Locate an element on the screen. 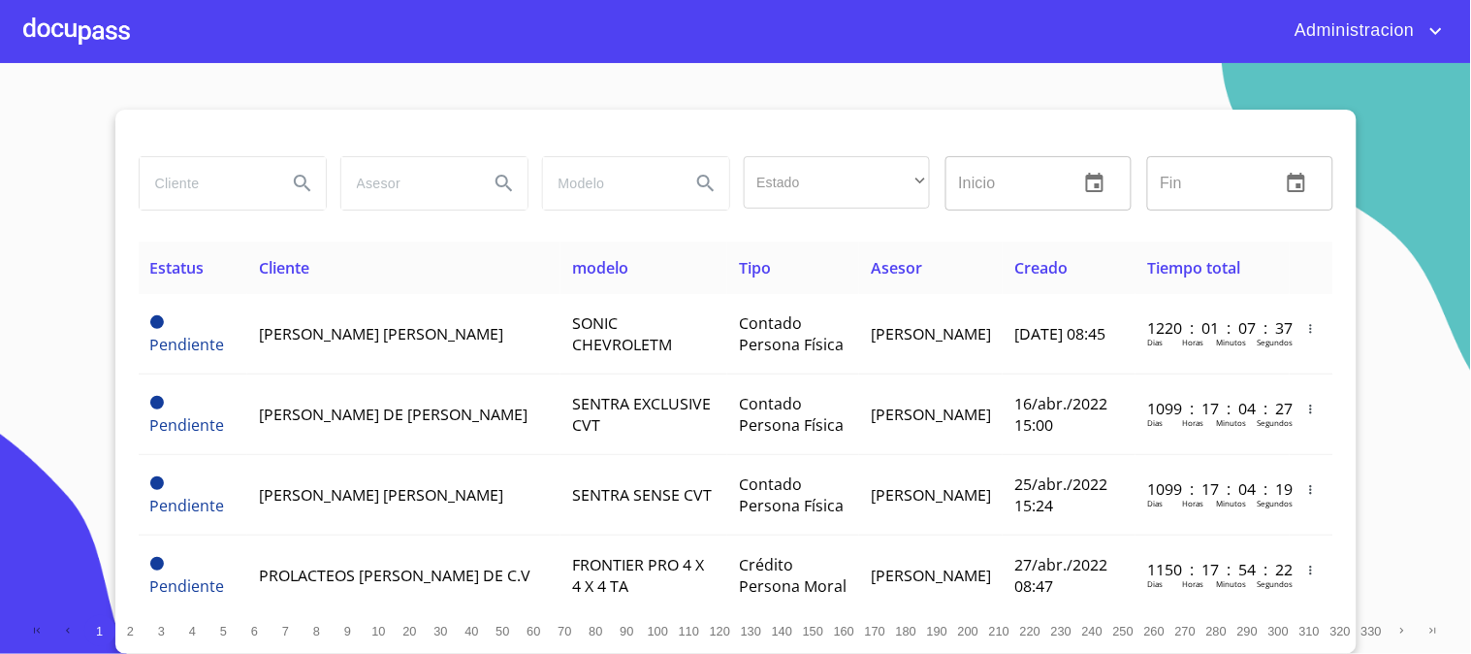 This screenshot has height=654, width=1471. span: 210 is located at coordinates (999, 630).